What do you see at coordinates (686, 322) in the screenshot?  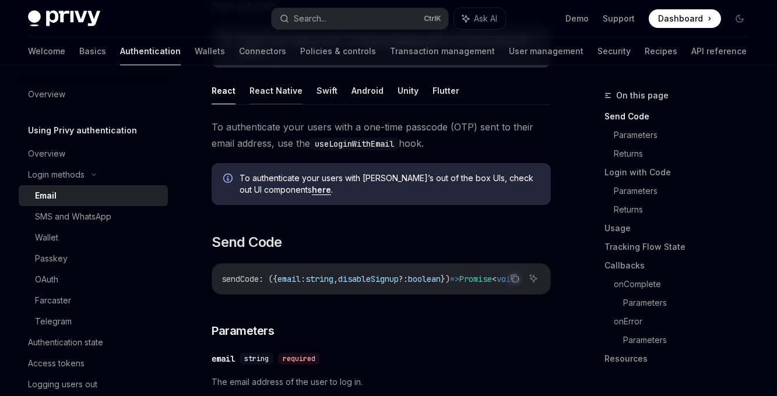 I see `a: onError` at bounding box center [686, 322].